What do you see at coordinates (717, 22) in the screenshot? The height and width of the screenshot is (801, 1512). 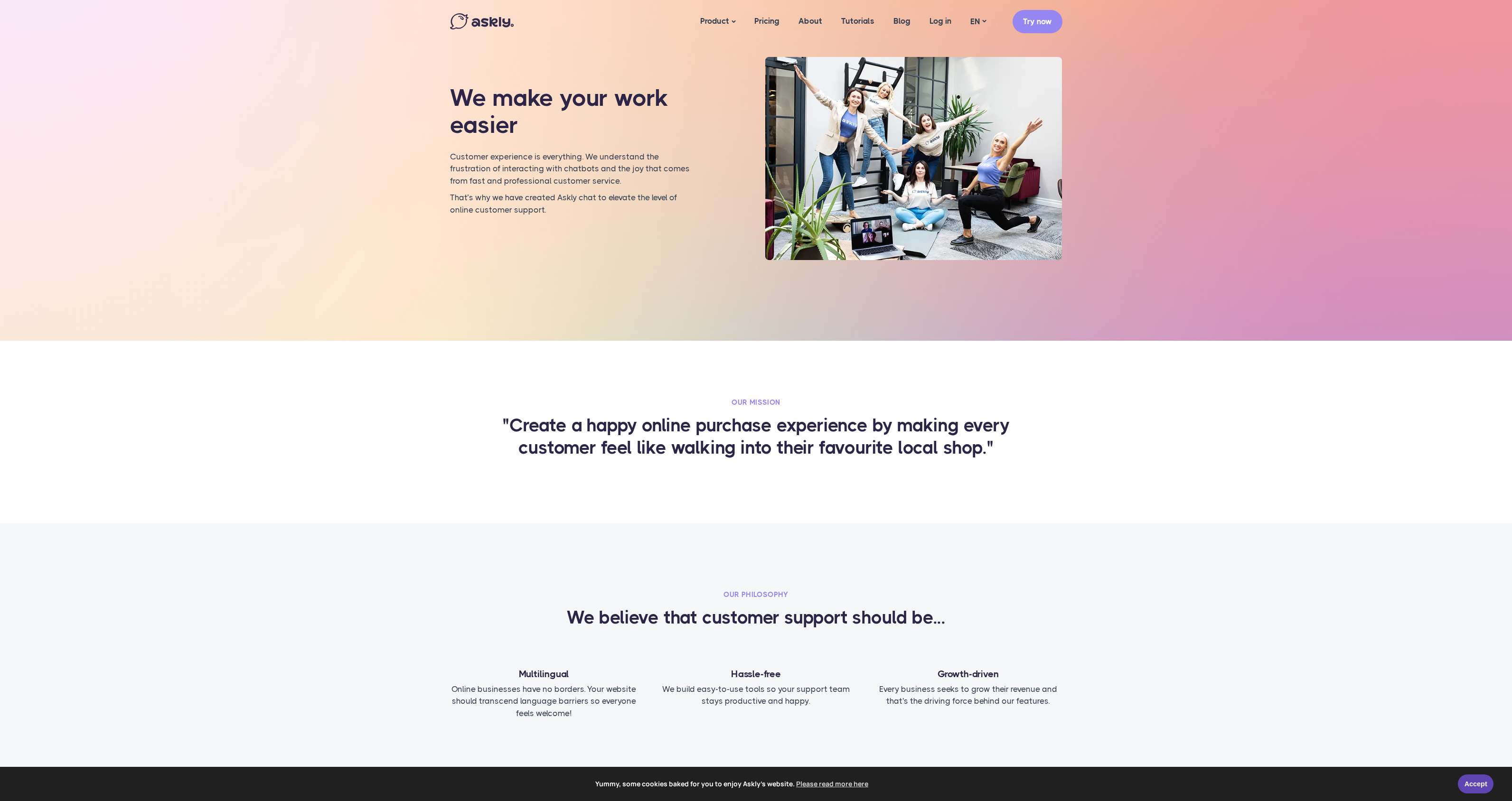 I see `a: Product` at bounding box center [717, 22].